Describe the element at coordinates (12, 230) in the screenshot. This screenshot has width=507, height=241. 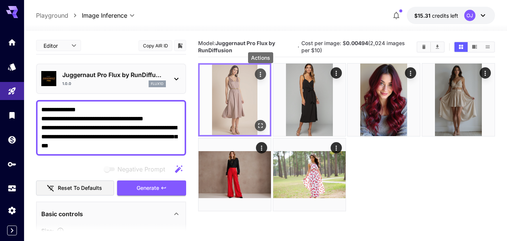
I see `button: Expand sidebar` at that location.